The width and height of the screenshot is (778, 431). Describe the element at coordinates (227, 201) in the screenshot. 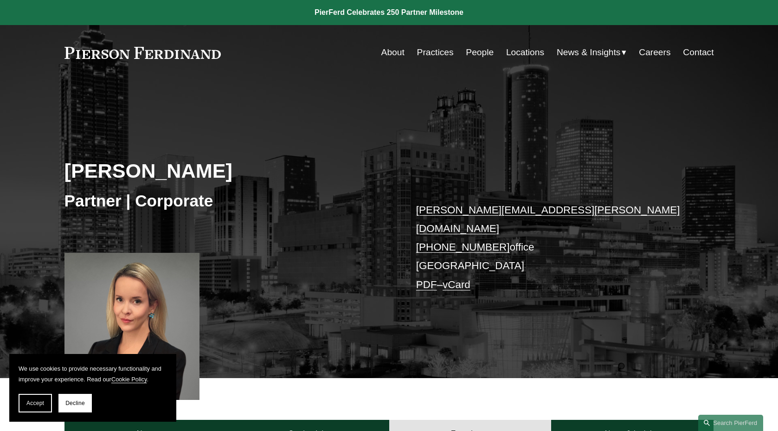

I see `h3: Partner | Corporate` at that location.